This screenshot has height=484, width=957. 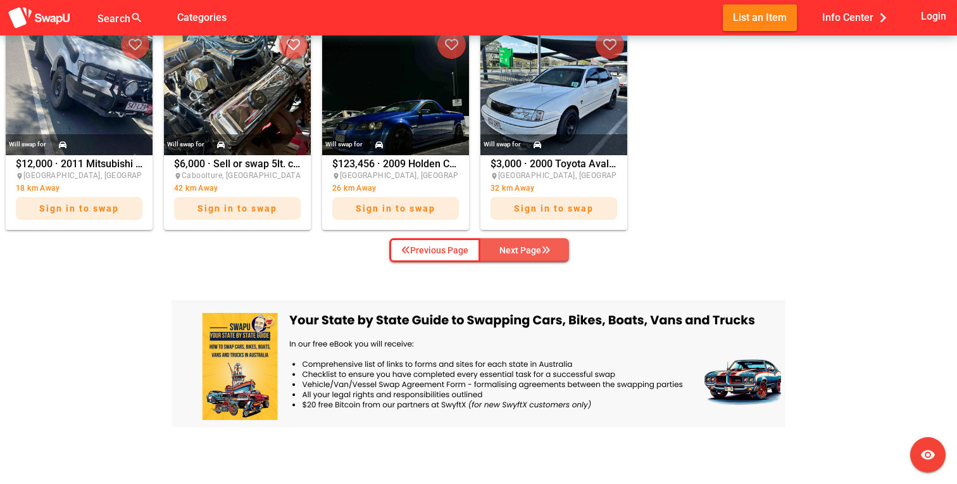 What do you see at coordinates (39, 18) in the screenshot?
I see `img: aSD8y5uGLpzPJLYTcYcjNu3laj1c05W5KWf0Ds+Za8uybjssssuu+yyyy677LKX2n+PWMSDJ9a87AAAAABJRU5ErkJggg==` at bounding box center [39, 18].